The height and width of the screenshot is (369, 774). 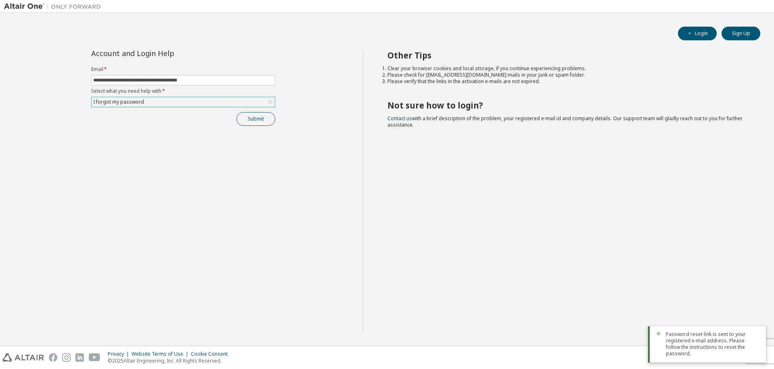 I want to click on span: with a brief description of the problem, your registered e-mail id and company details. Our suppo..., so click(x=565, y=121).